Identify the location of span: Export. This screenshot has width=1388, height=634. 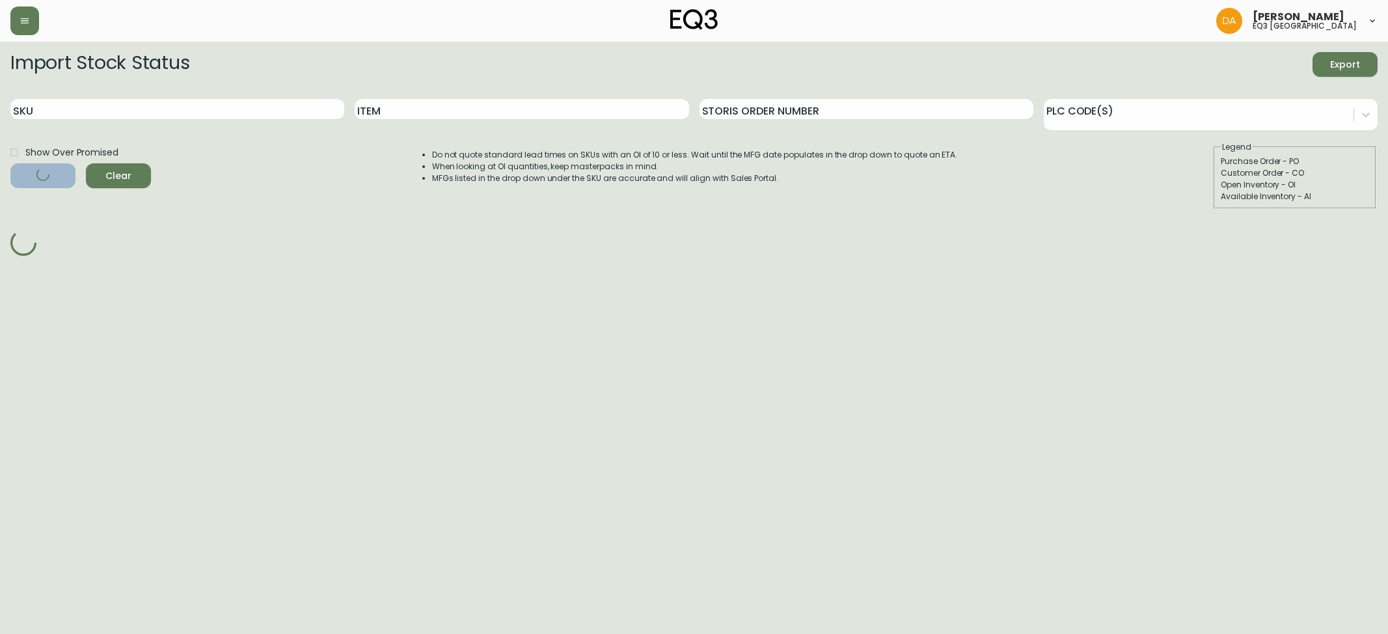
(1345, 64).